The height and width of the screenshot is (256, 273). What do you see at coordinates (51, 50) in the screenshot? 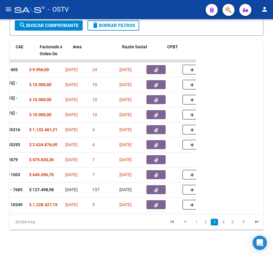
I see `span: Facturado x Orden De` at bounding box center [51, 50].